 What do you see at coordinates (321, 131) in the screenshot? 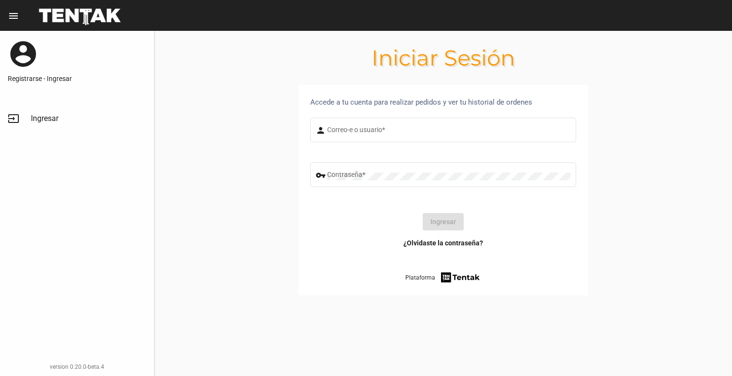
I see `mat-icon: person` at bounding box center [321, 131].